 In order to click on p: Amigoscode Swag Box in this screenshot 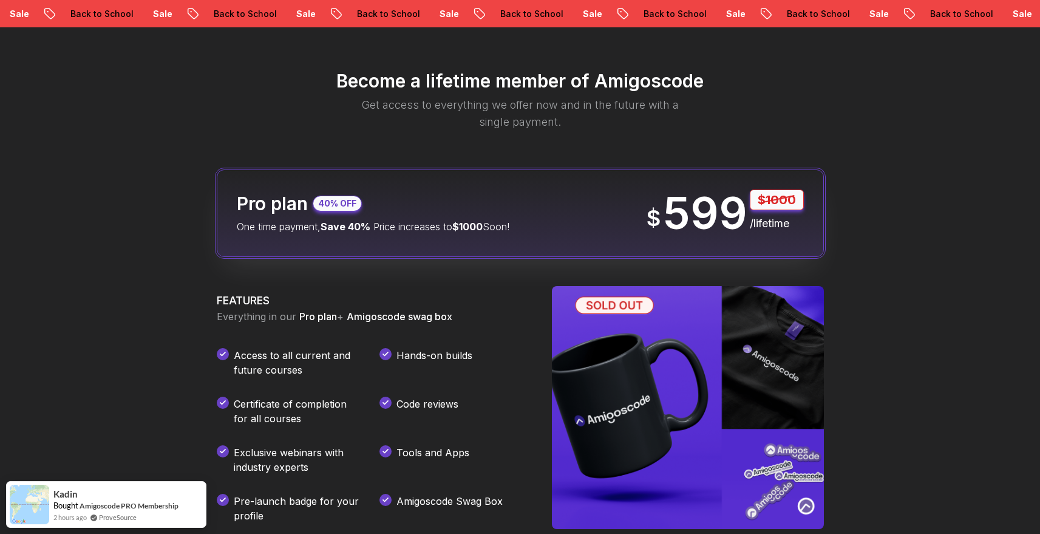, I will do `click(449, 508)`.